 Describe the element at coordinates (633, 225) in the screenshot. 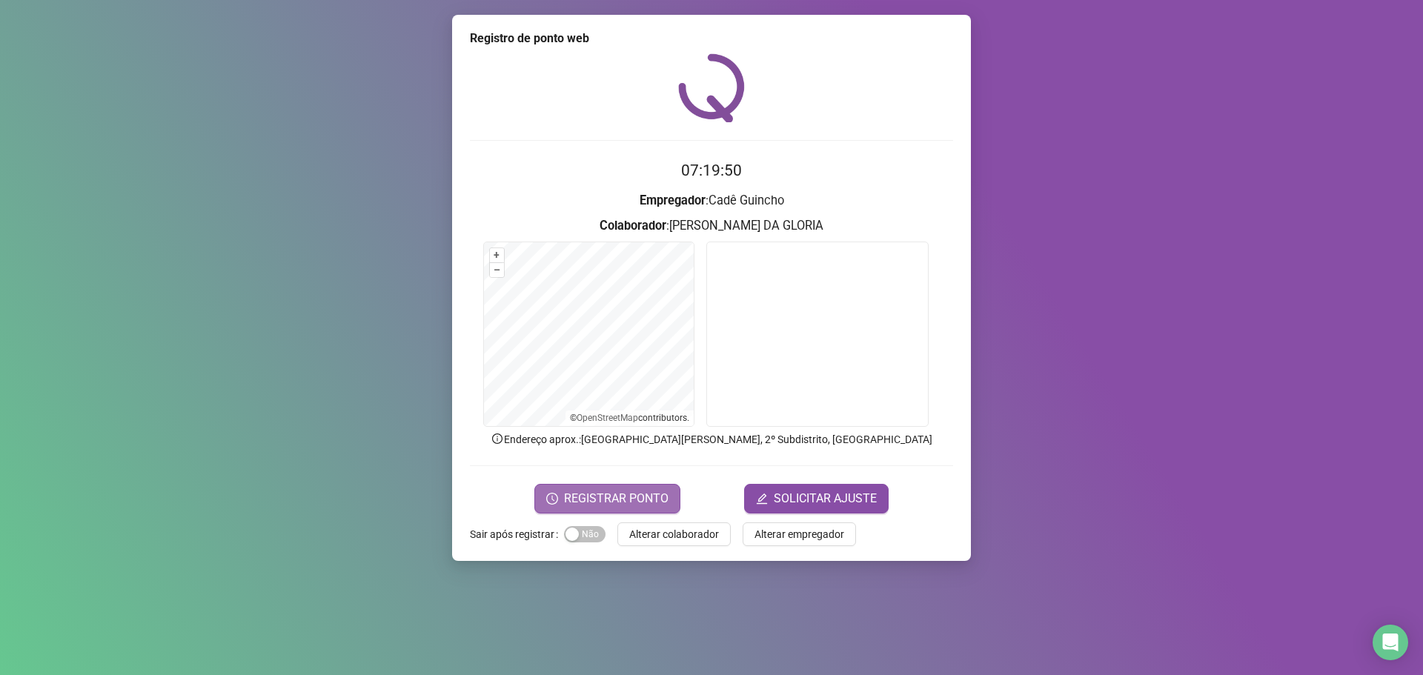

I see `strong: Colaborador` at that location.